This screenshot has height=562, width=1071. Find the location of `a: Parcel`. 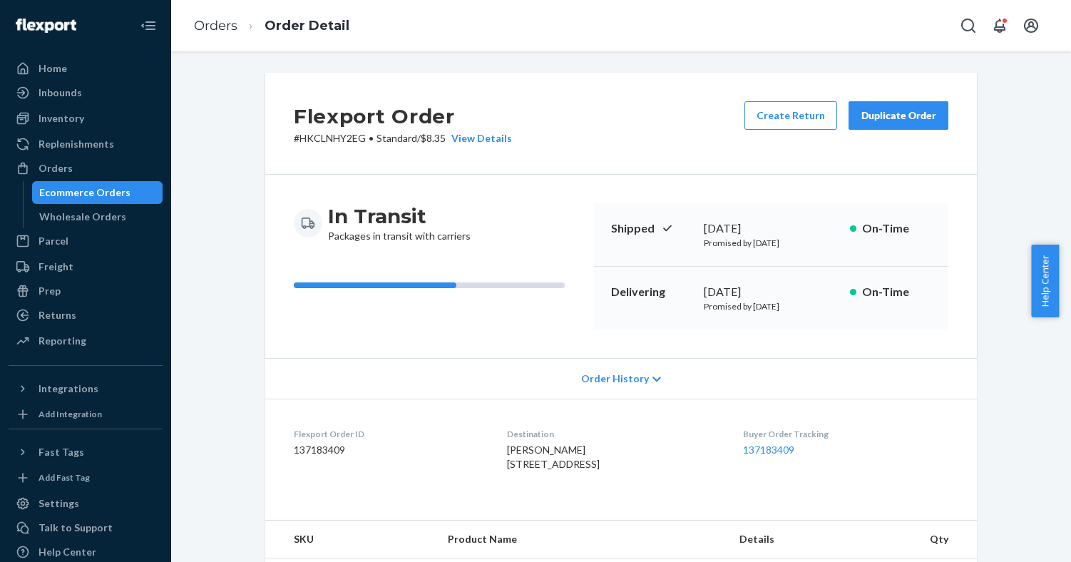

a: Parcel is located at coordinates (86, 241).